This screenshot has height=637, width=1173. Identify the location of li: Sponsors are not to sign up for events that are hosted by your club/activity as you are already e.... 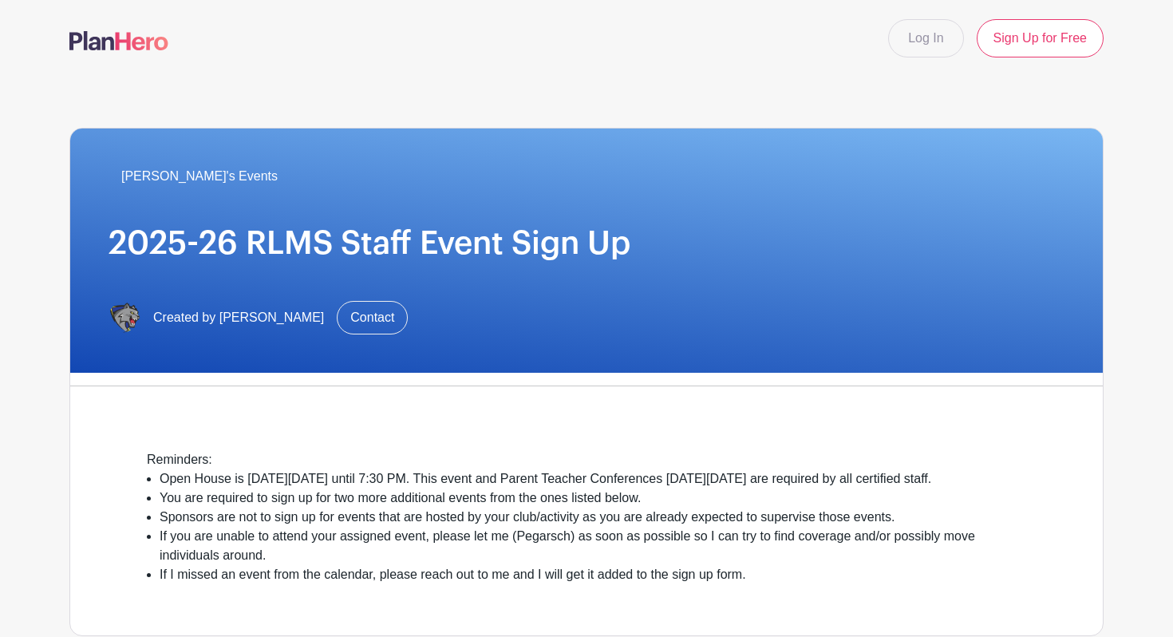
(593, 517).